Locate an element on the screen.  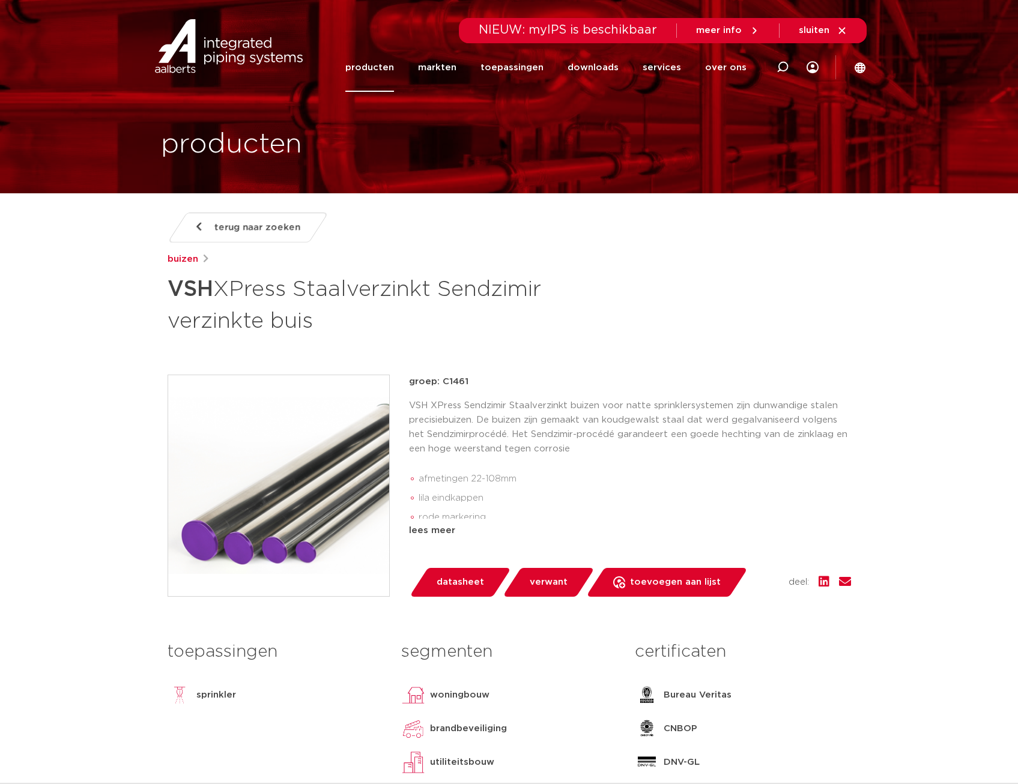
a: meer info is located at coordinates (728, 31).